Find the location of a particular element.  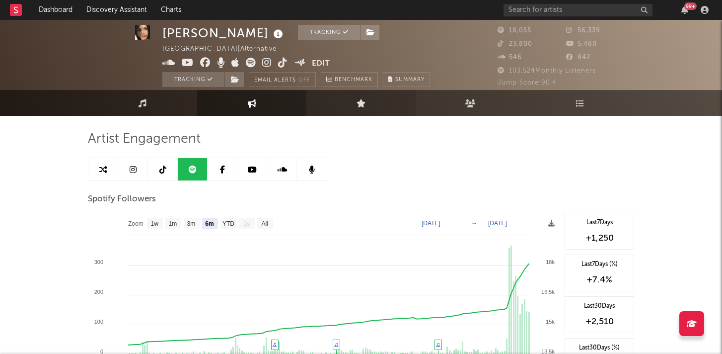

input: Search for artists is located at coordinates (578, 10).